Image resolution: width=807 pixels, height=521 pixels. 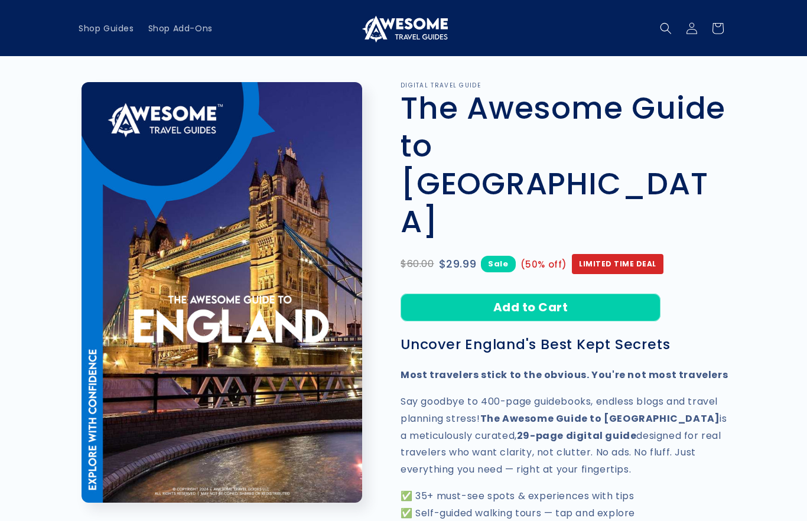 I want to click on a: Awesome Travel Guides, so click(x=403, y=28).